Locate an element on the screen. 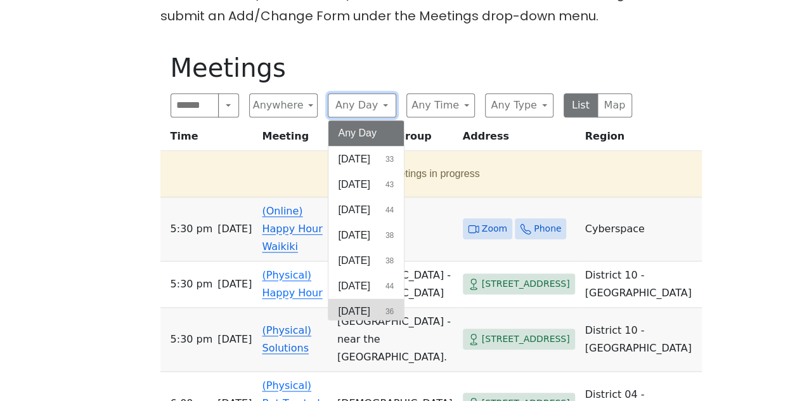 The width and height of the screenshot is (802, 401). span: Phone is located at coordinates (547, 228).